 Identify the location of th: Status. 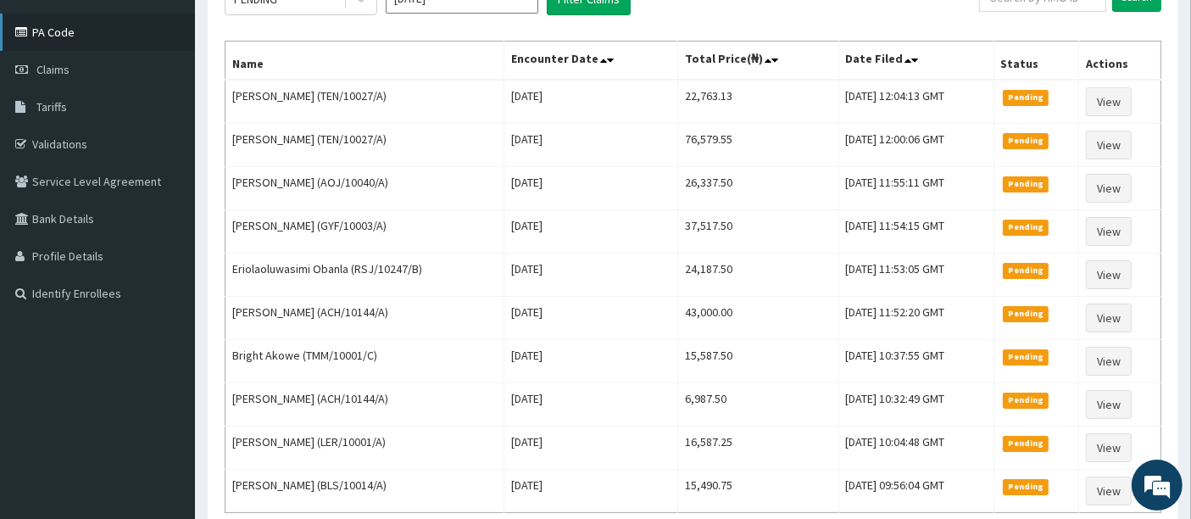
(1036, 61).